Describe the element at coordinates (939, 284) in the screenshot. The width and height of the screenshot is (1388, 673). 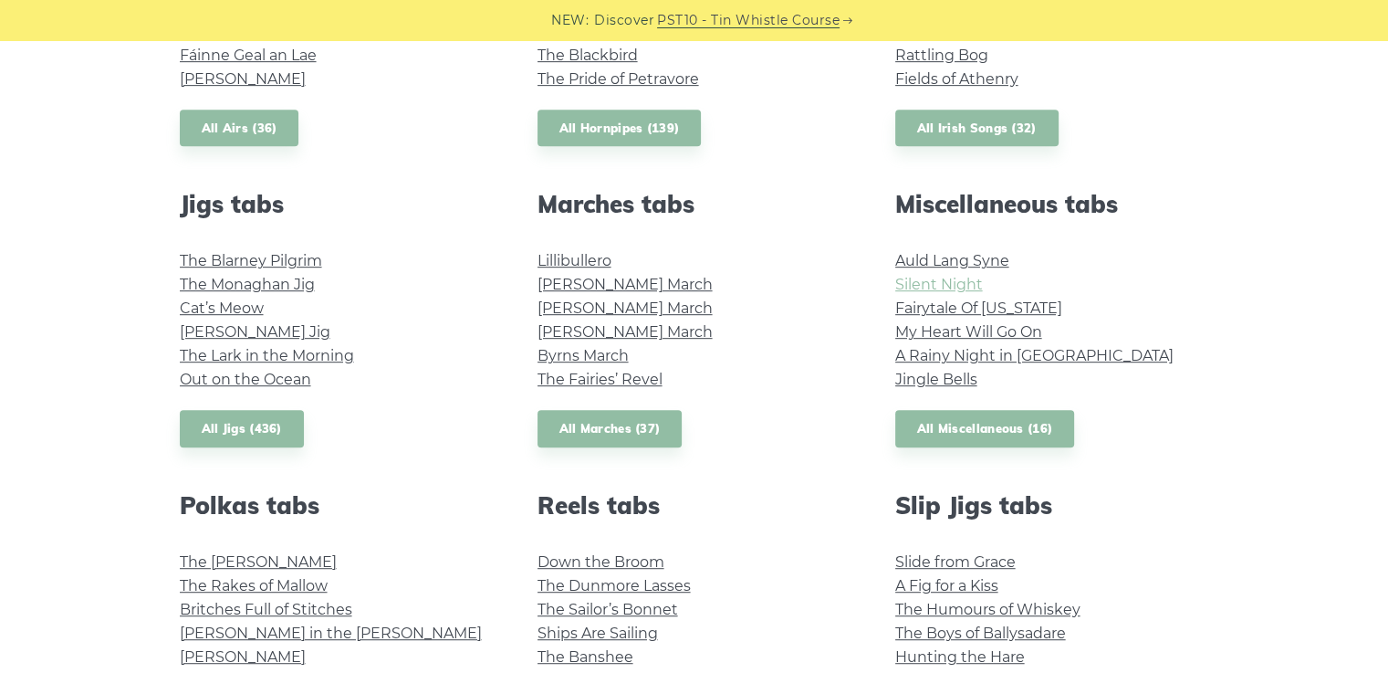
I see `a: Silent Night` at that location.